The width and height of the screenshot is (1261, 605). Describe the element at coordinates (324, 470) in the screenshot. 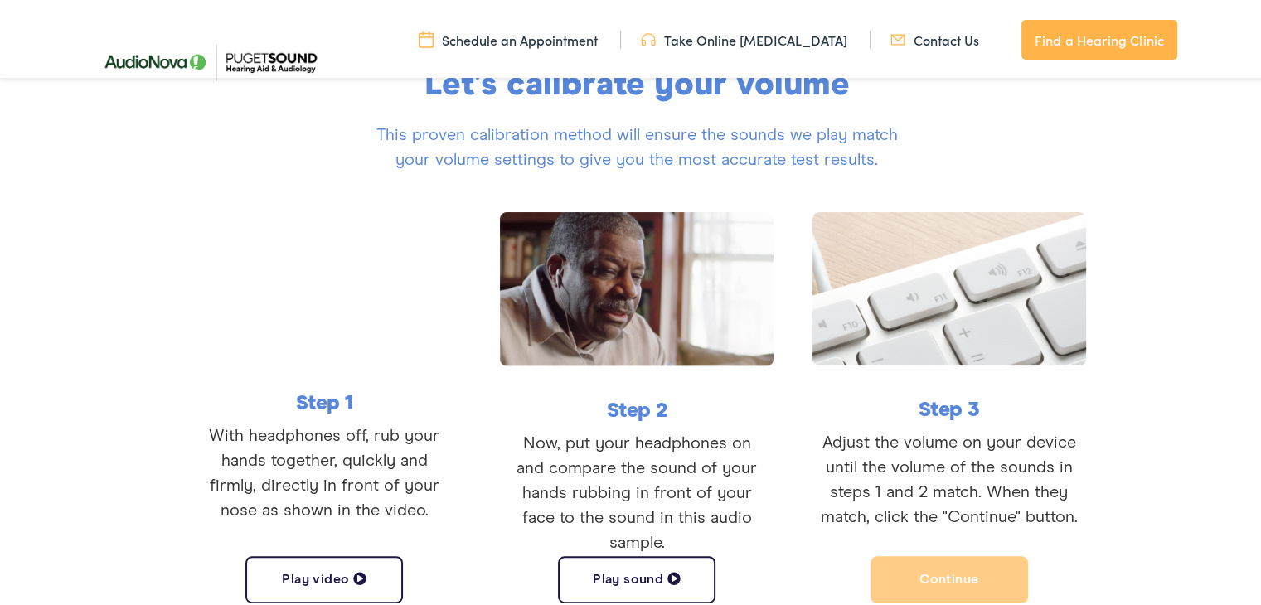

I see `p: With headphones off, rub your hands together, quickly and firmly, directly in front of your nose ...` at that location.